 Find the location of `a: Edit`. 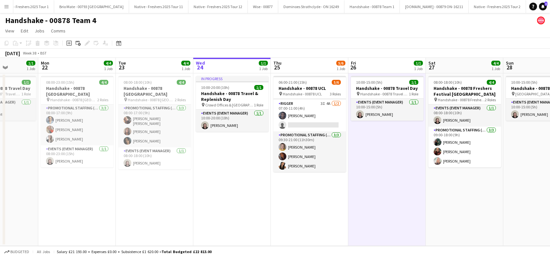

a: Edit is located at coordinates (24, 31).